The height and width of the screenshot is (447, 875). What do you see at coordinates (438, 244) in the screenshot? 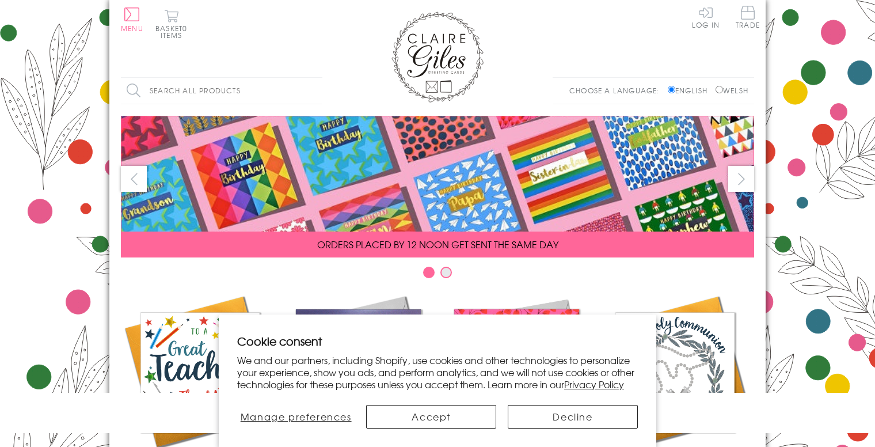
I see `span: ORDERS PLACED BY 12 NOON GET SENT THE SAME DAY` at bounding box center [438, 244].